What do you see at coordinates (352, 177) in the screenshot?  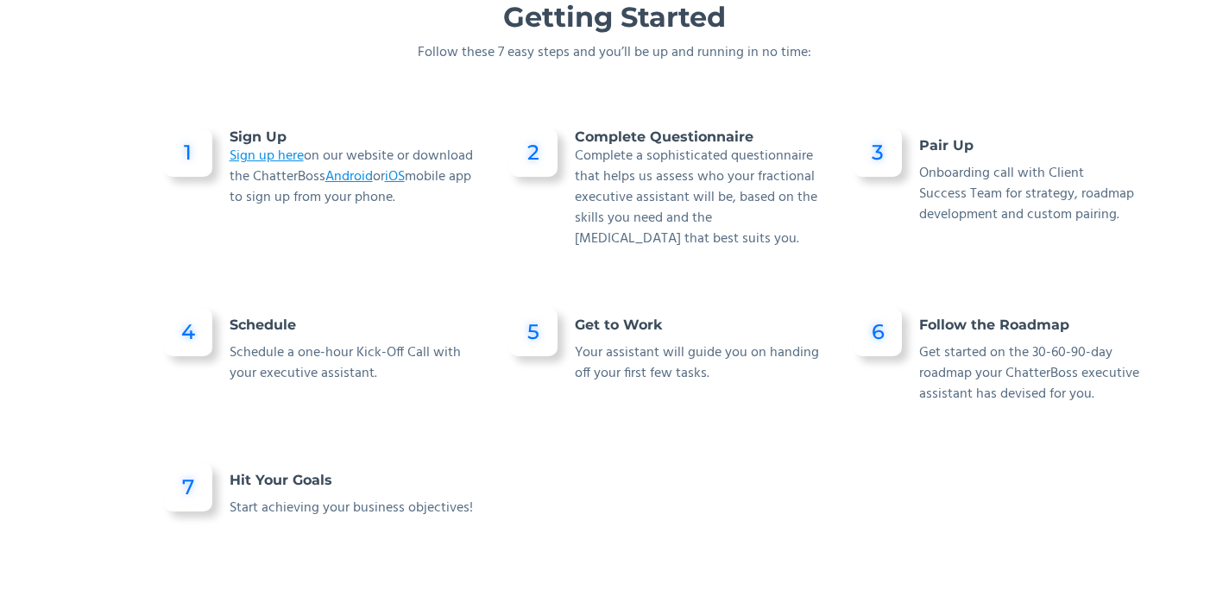 I see `p: on our website or download the ChatterBoss or mobile app to sign up from your phone.` at bounding box center [352, 177].